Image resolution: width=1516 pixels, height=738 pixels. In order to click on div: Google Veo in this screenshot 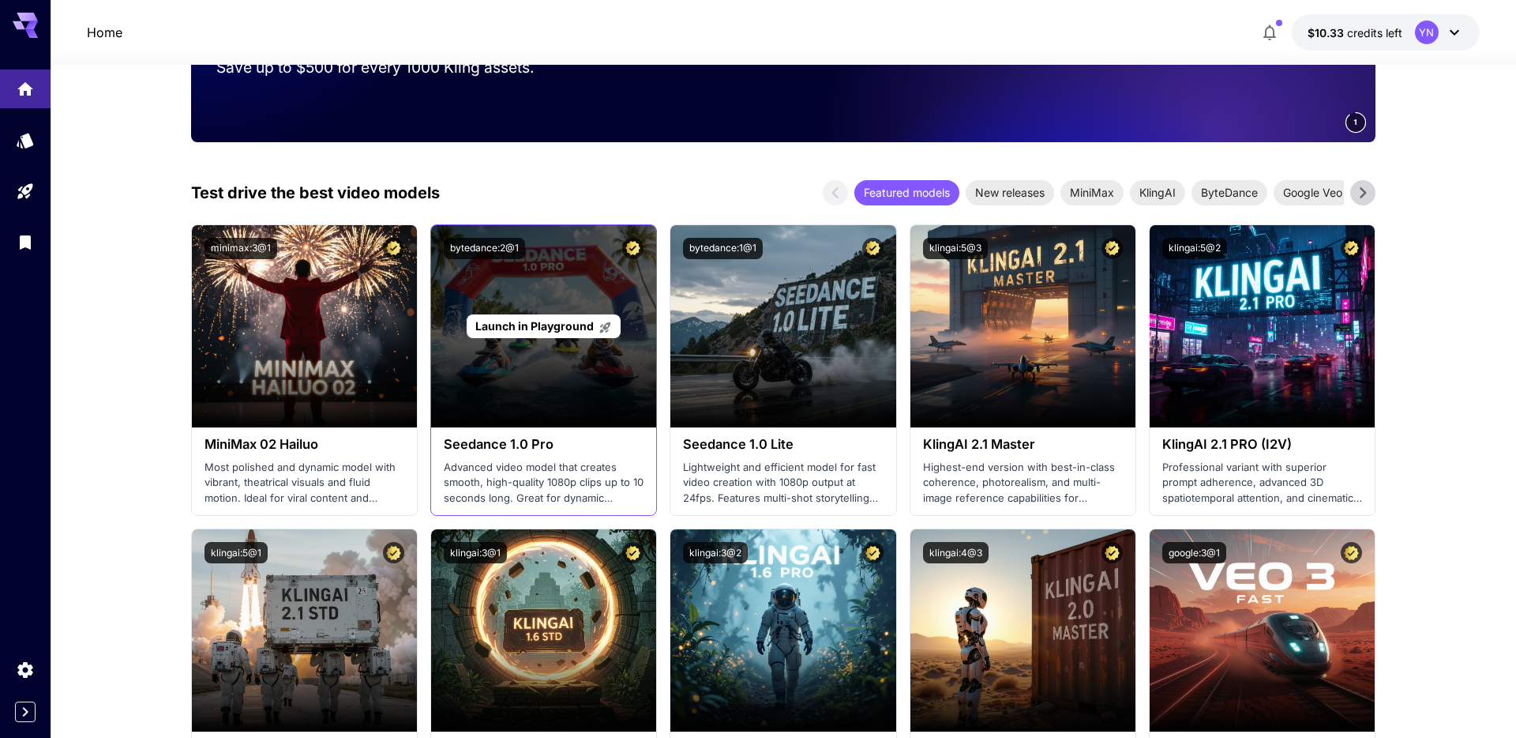, I will do `click(1313, 193)`.